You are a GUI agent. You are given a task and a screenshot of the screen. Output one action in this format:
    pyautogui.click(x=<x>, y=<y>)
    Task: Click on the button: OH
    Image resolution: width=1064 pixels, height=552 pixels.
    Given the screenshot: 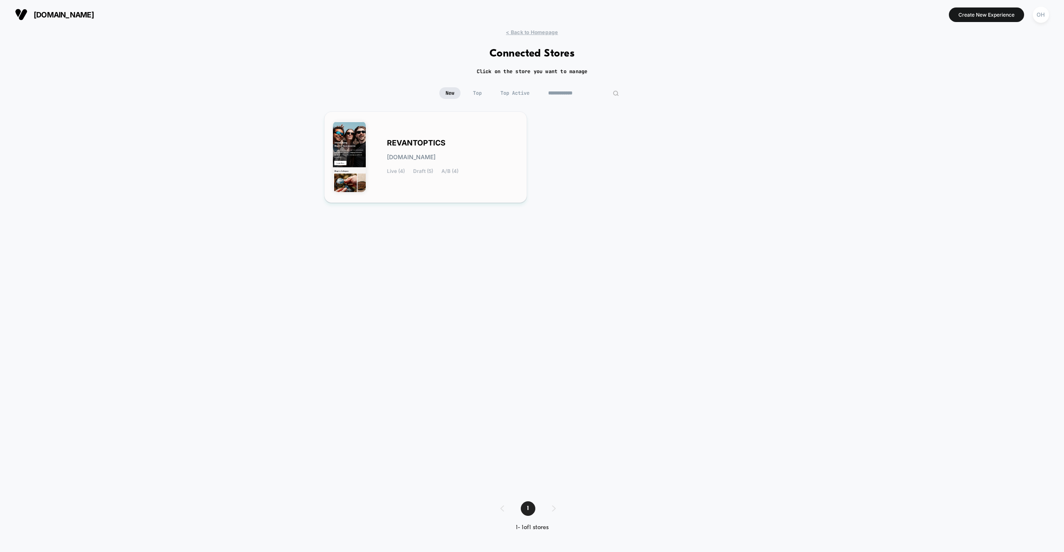 What is the action you would take?
    pyautogui.click(x=1041, y=15)
    